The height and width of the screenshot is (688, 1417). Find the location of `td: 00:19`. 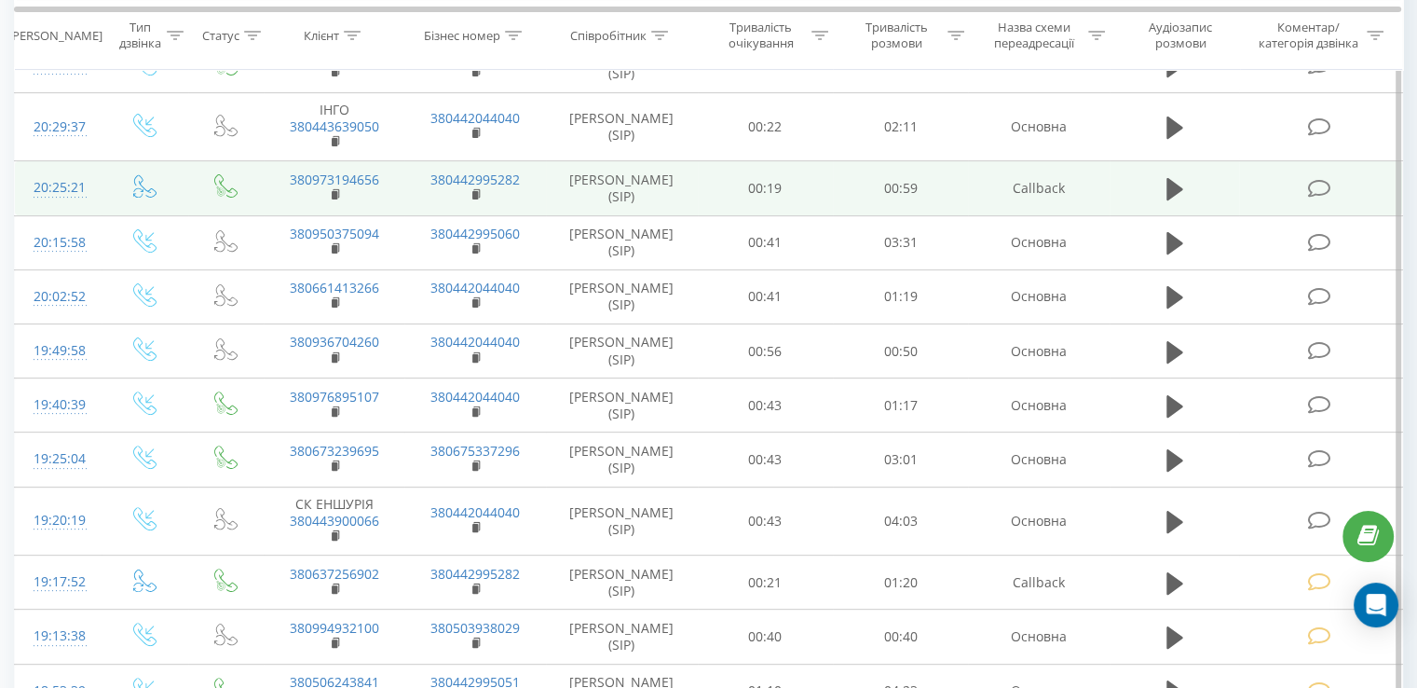

td: 00:19 is located at coordinates (765, 188).